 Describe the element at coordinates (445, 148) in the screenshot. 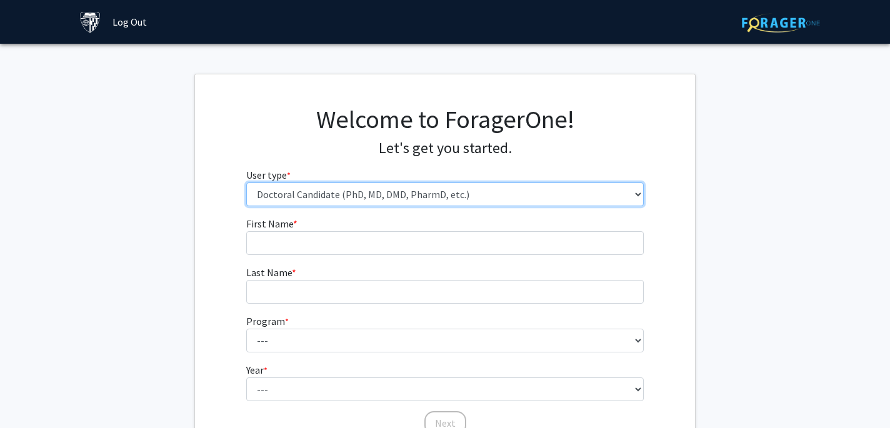

I see `h4: Let's get you started.` at that location.